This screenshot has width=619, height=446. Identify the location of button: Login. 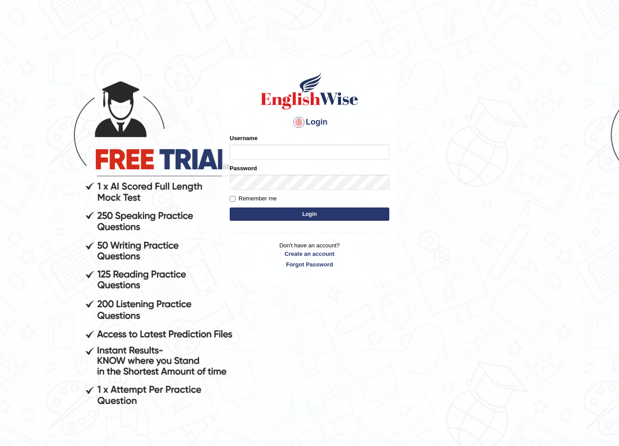
(310, 214).